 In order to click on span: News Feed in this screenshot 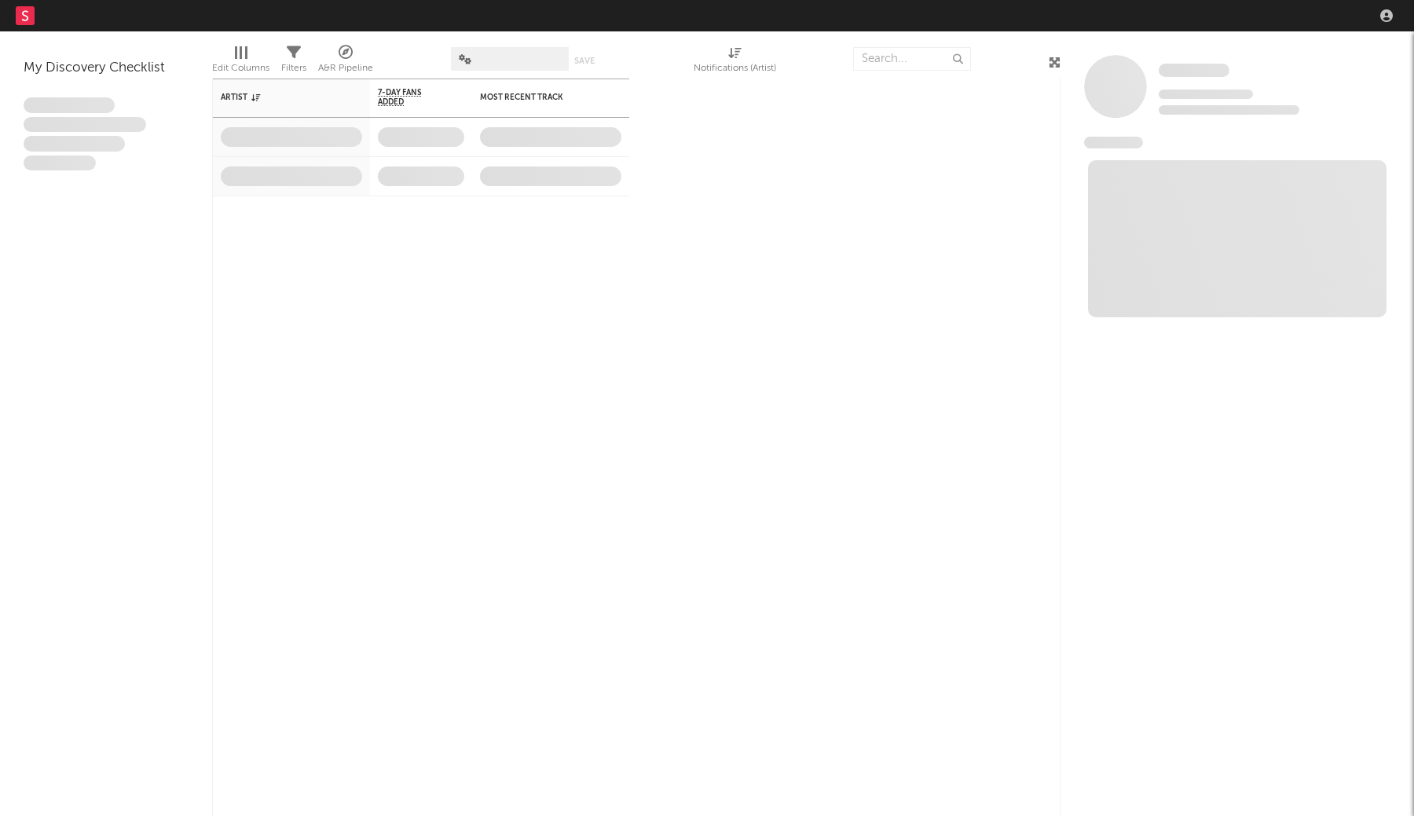, I will do `click(1113, 142)`.